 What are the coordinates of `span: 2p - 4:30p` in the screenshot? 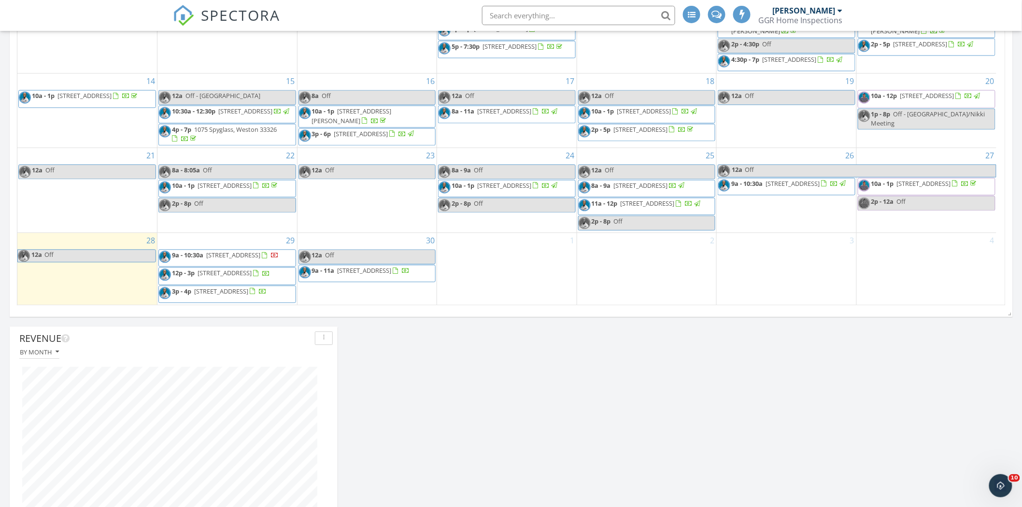 It's located at (745, 44).